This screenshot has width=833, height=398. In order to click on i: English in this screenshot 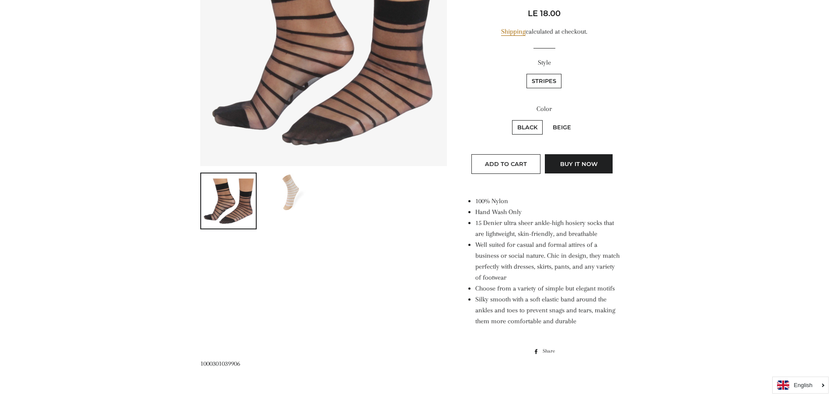, I will do `click(802, 385)`.